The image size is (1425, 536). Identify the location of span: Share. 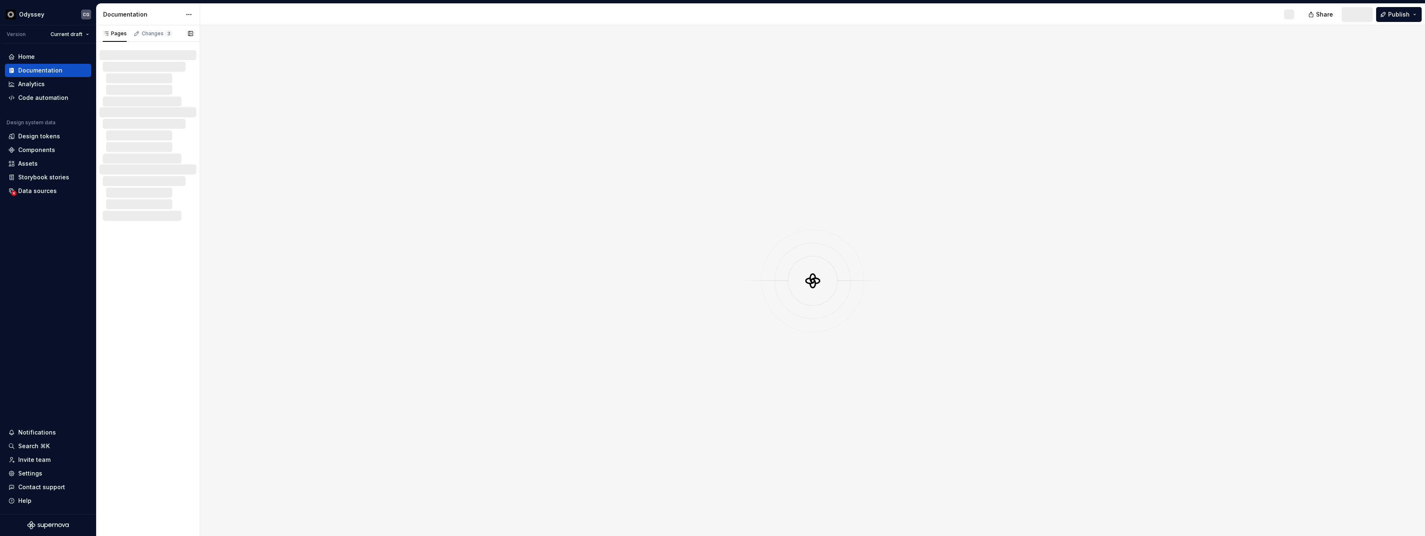
(1325, 15).